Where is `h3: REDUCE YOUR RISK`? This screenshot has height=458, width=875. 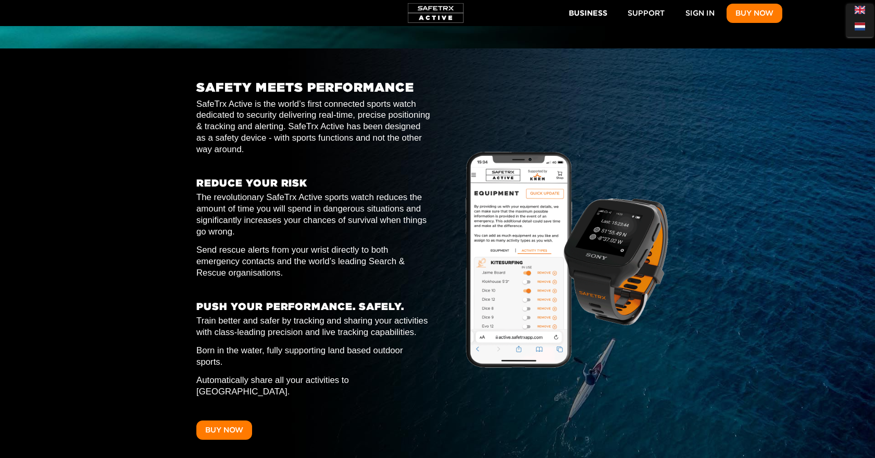
h3: REDUCE YOUR RISK is located at coordinates (313, 183).